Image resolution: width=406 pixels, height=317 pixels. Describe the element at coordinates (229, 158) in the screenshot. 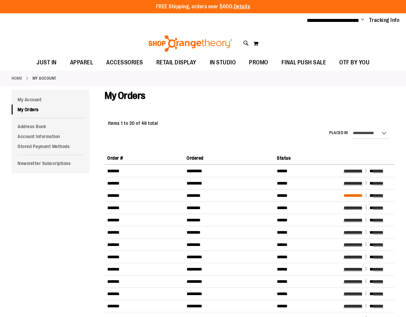

I see `th: Ordered` at that location.